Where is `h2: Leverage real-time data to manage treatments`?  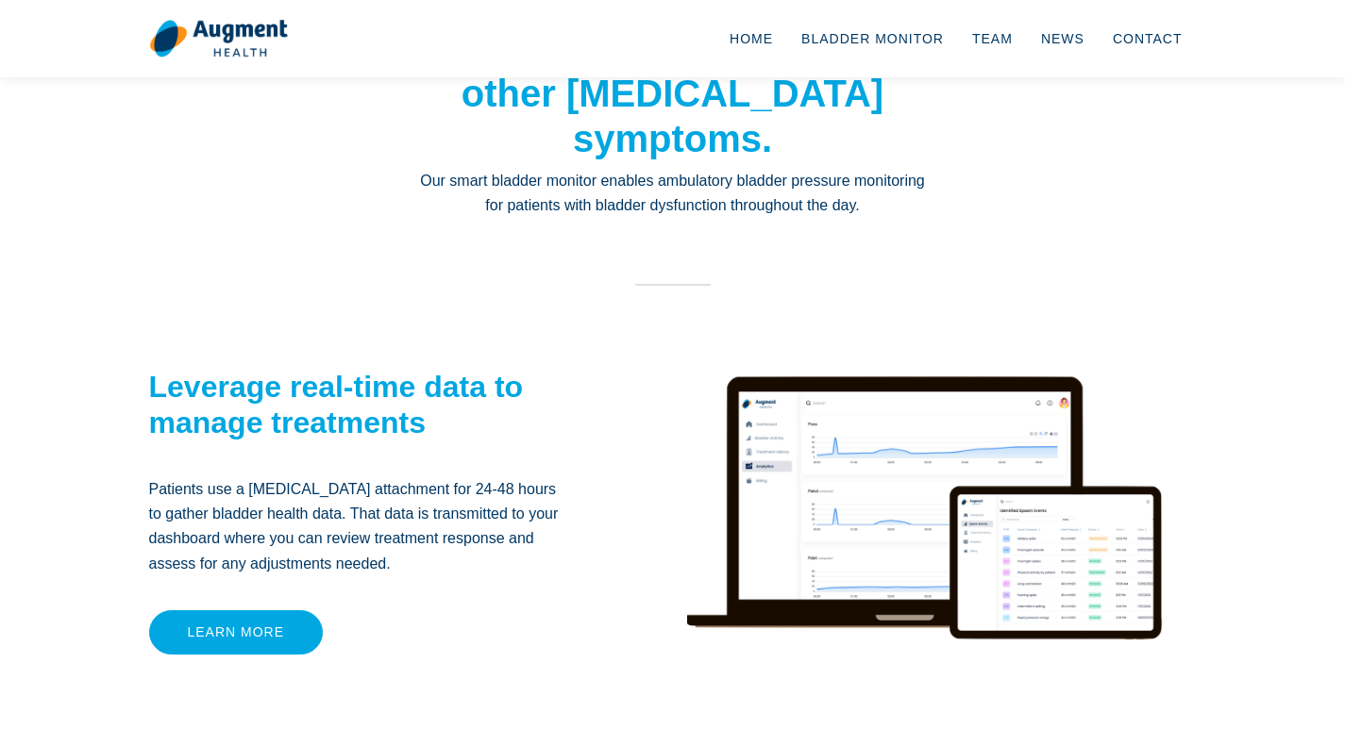
h2: Leverage real-time data to manage treatments is located at coordinates (359, 405).